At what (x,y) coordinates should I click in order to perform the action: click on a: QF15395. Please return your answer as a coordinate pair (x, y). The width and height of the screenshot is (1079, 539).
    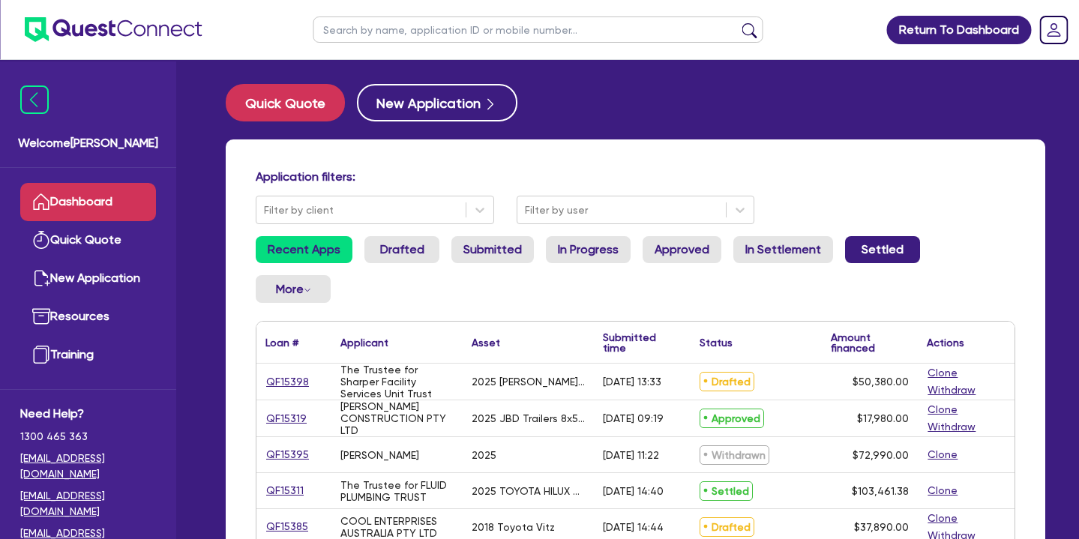
    Looking at the image, I should click on (287, 454).